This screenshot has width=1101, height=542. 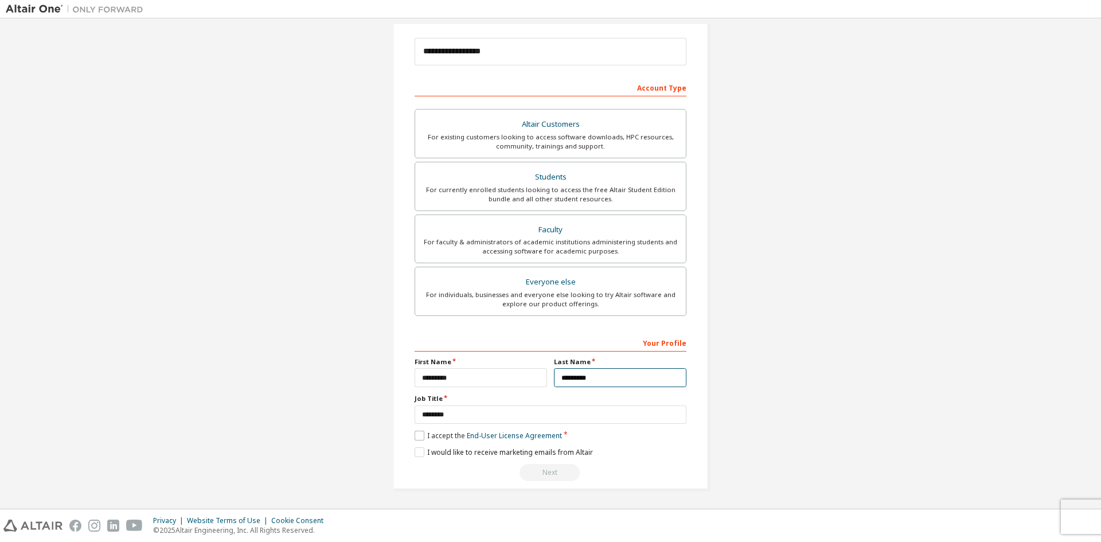 I want to click on div: Your Profile, so click(x=550, y=342).